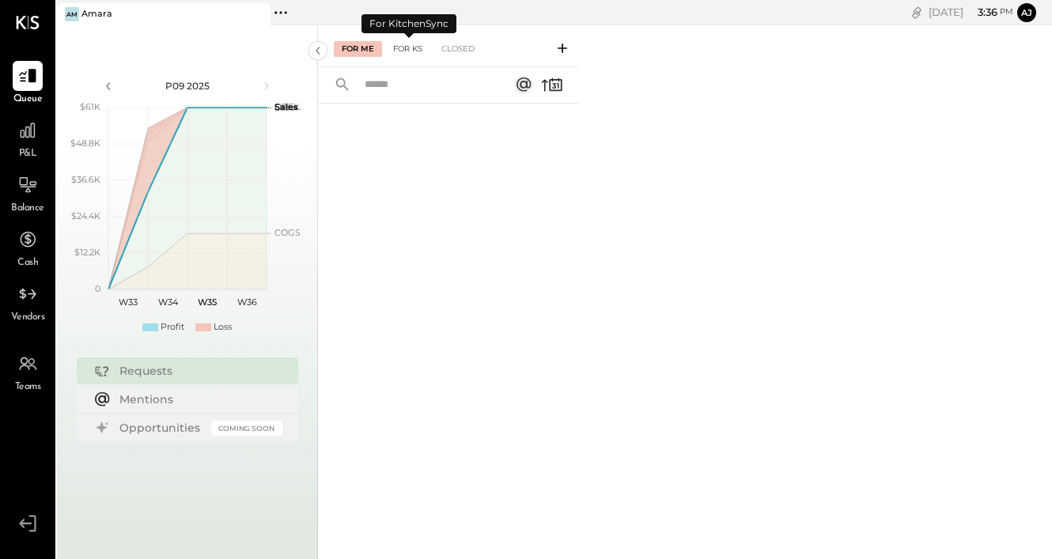  What do you see at coordinates (28, 318) in the screenshot?
I see `span: Vendors` at bounding box center [28, 318].